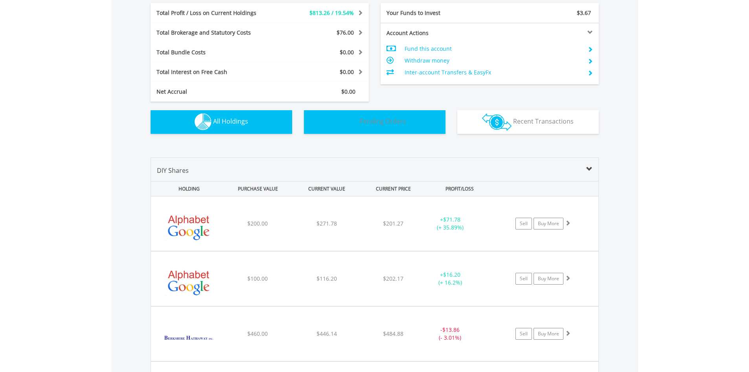 The width and height of the screenshot is (749, 372). Describe the element at coordinates (584, 13) in the screenshot. I see `span: $3.67` at that location.